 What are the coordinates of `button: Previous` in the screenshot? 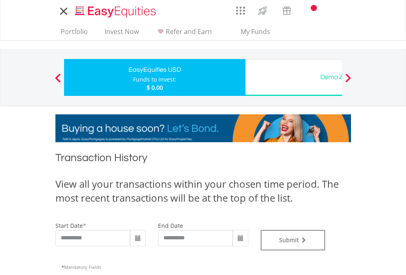 It's located at (58, 82).